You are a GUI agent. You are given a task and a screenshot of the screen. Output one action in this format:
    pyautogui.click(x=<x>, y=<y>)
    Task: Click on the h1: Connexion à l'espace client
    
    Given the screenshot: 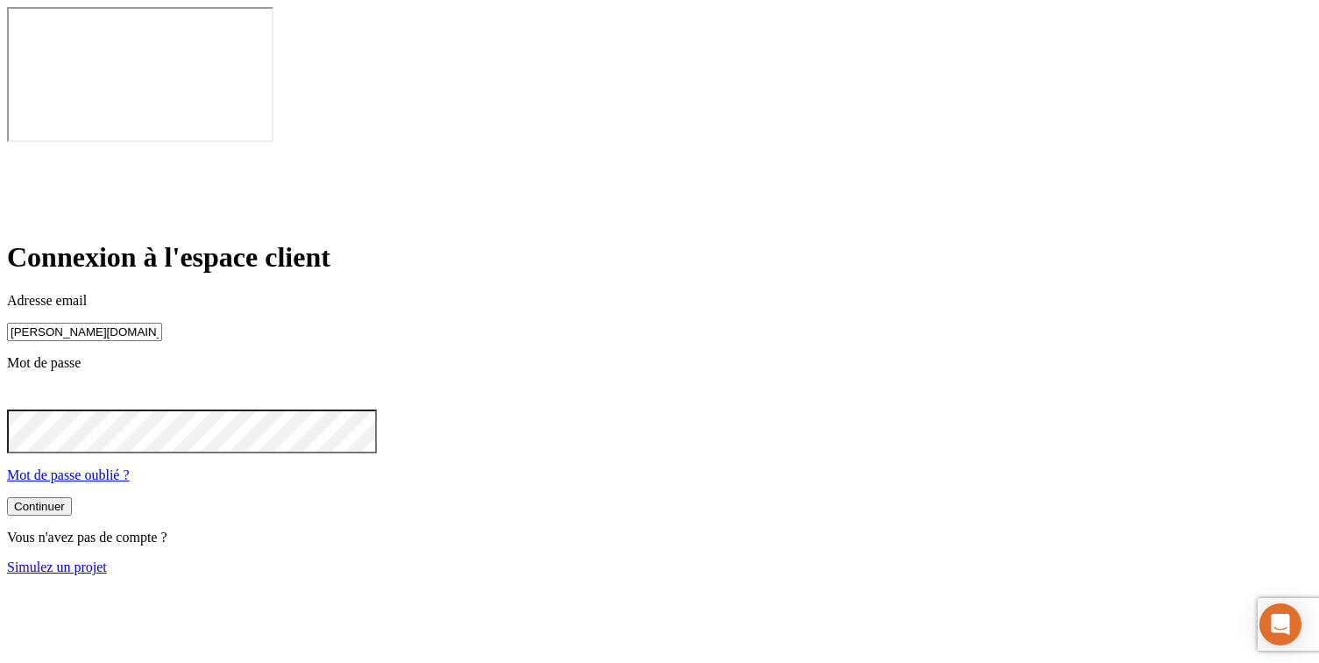 What is the action you would take?
    pyautogui.click(x=659, y=257)
    